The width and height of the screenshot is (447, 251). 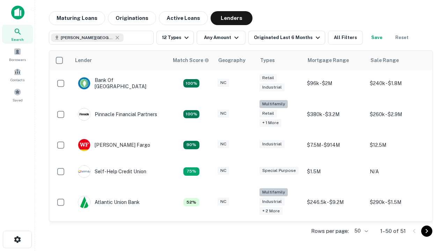 What do you see at coordinates (175, 38) in the screenshot?
I see `button: 12 Types` at bounding box center [175, 38].